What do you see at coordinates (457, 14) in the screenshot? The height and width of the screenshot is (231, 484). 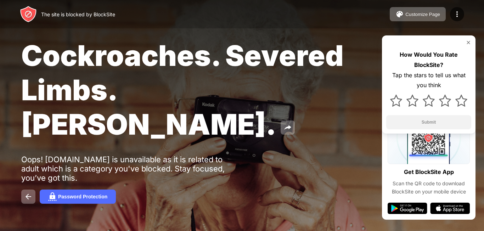 I see `img: menu-icon.svg` at bounding box center [457, 14].